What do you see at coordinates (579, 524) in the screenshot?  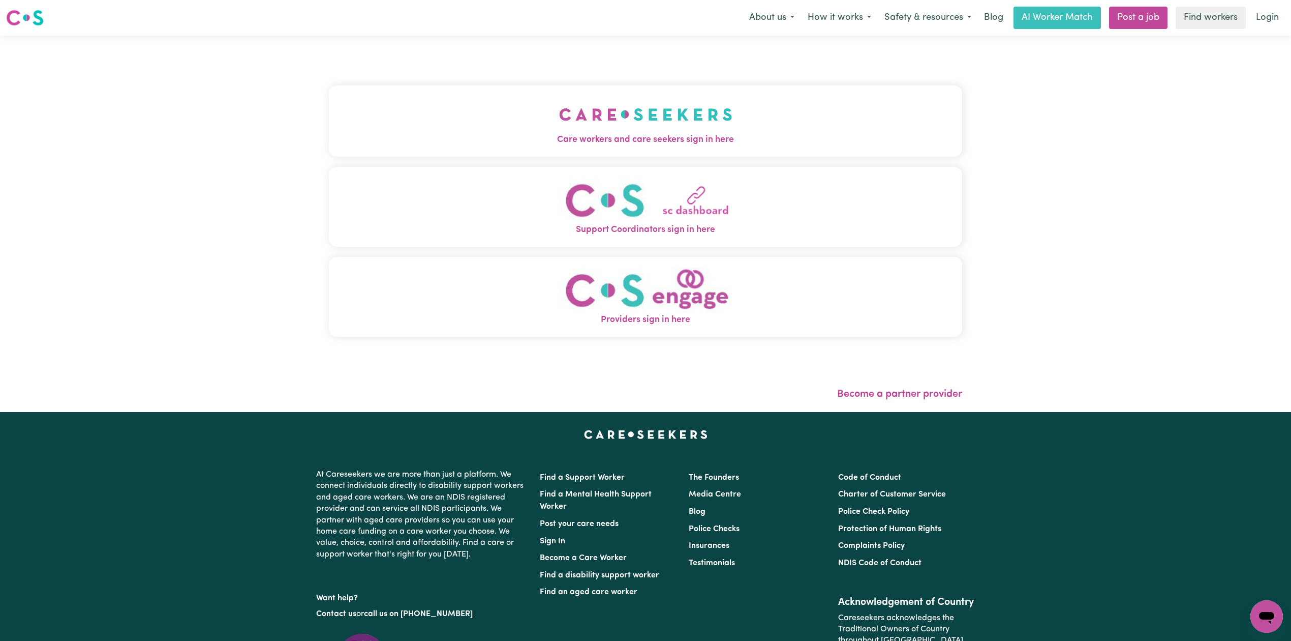 I see `a: Post your care needs` at bounding box center [579, 524].